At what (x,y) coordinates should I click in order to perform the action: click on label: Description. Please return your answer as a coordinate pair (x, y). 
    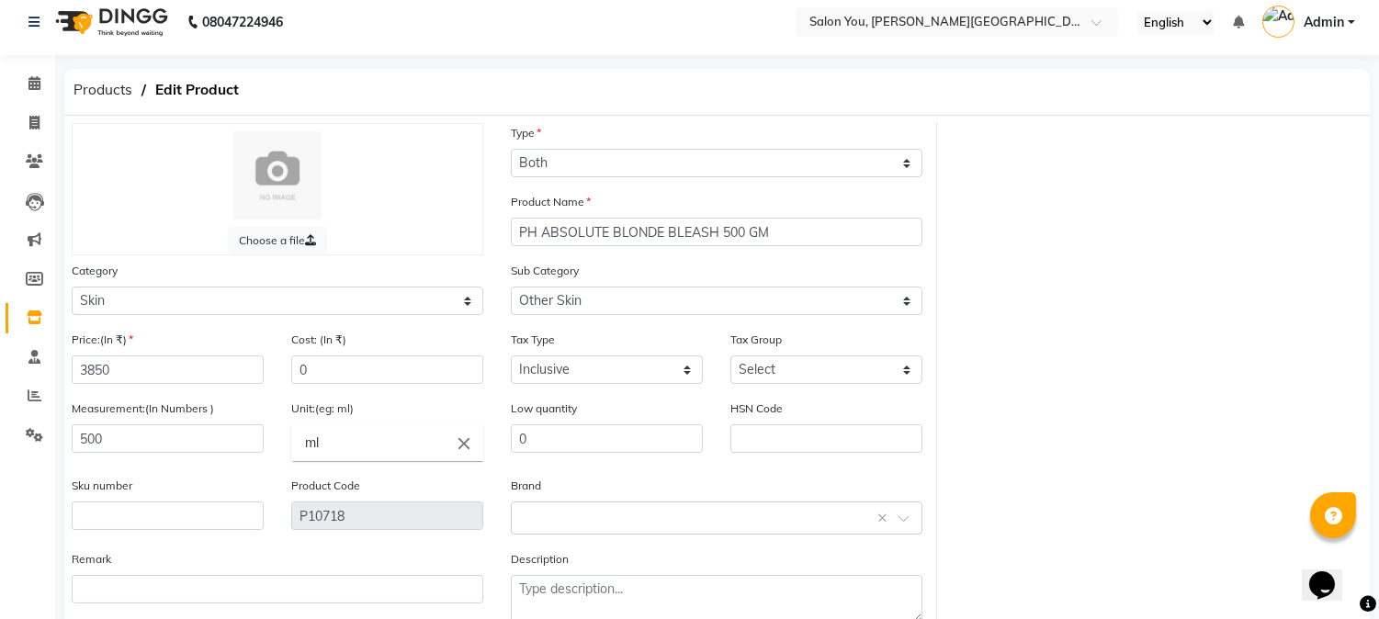
    Looking at the image, I should click on (539, 559).